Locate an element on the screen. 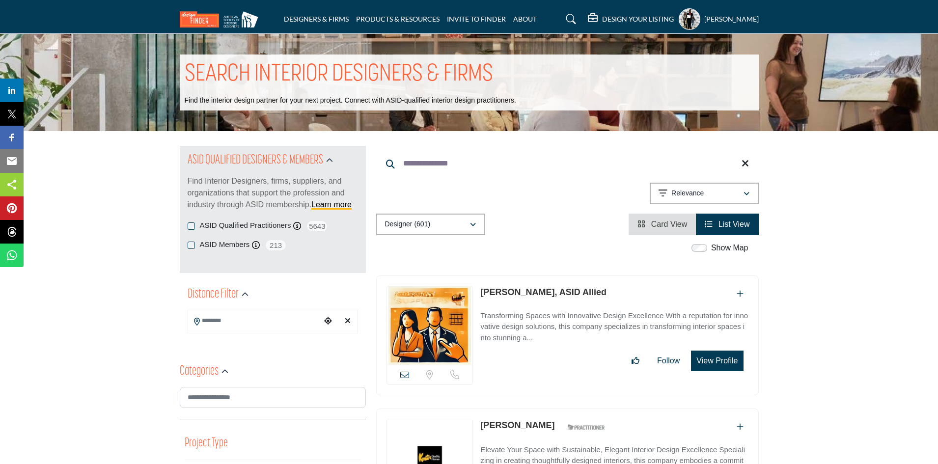  a: Learn more is located at coordinates (331, 204).